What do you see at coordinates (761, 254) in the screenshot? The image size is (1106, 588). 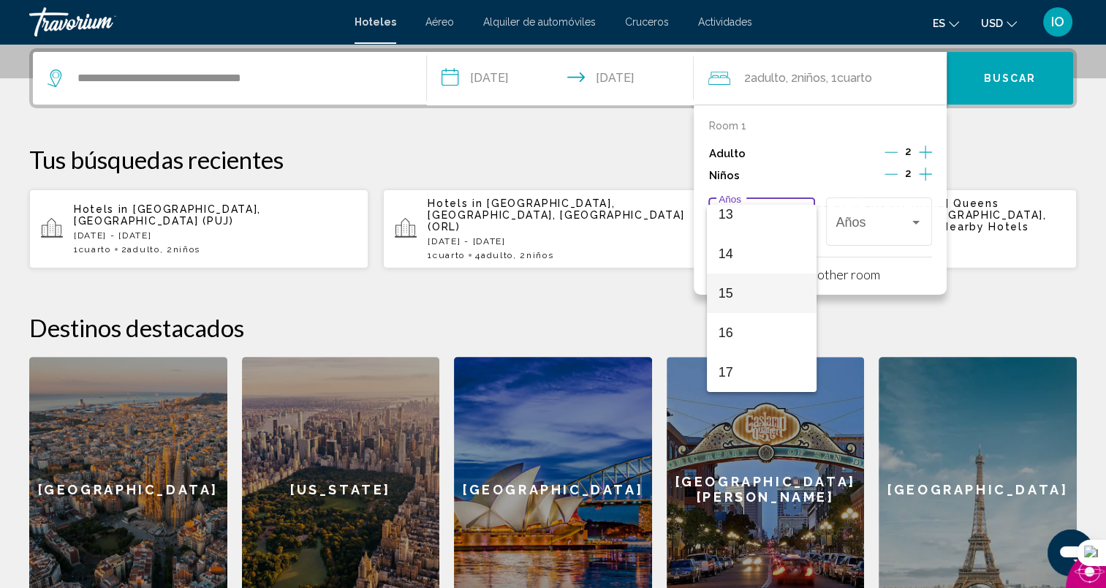 I see `mat-option: 14 years old` at bounding box center [761, 254].